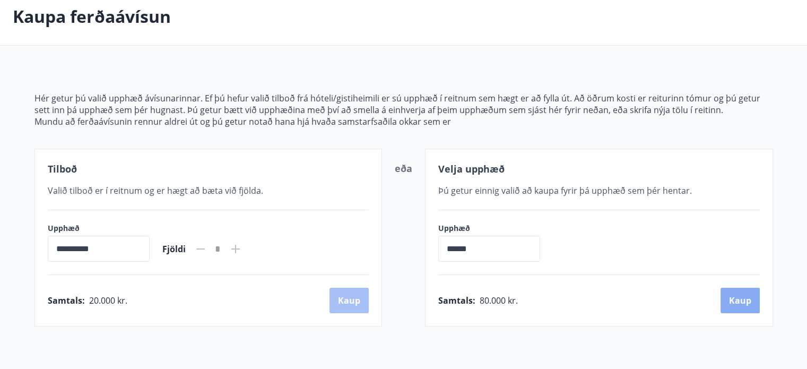 The image size is (807, 369). What do you see at coordinates (174, 249) in the screenshot?
I see `span: Fjöldi` at bounding box center [174, 249].